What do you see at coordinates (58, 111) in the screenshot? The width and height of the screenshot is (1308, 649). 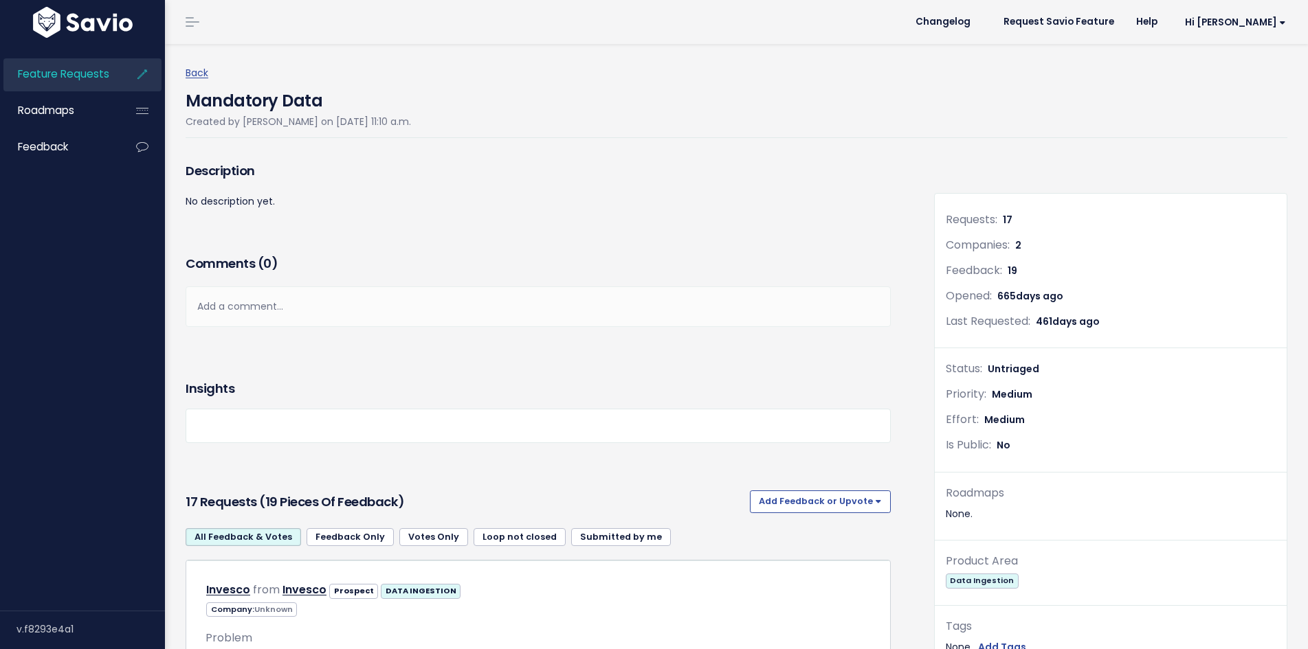 I see `a: Roadmaps` at bounding box center [58, 111].